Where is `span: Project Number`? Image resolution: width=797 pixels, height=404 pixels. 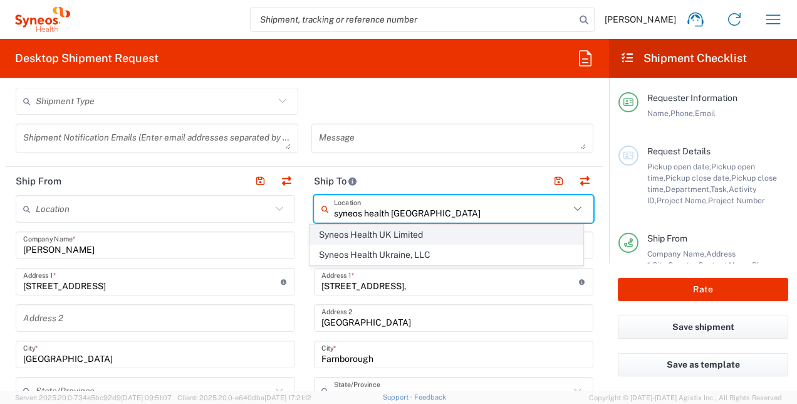
span: Project Number is located at coordinates (736, 200).